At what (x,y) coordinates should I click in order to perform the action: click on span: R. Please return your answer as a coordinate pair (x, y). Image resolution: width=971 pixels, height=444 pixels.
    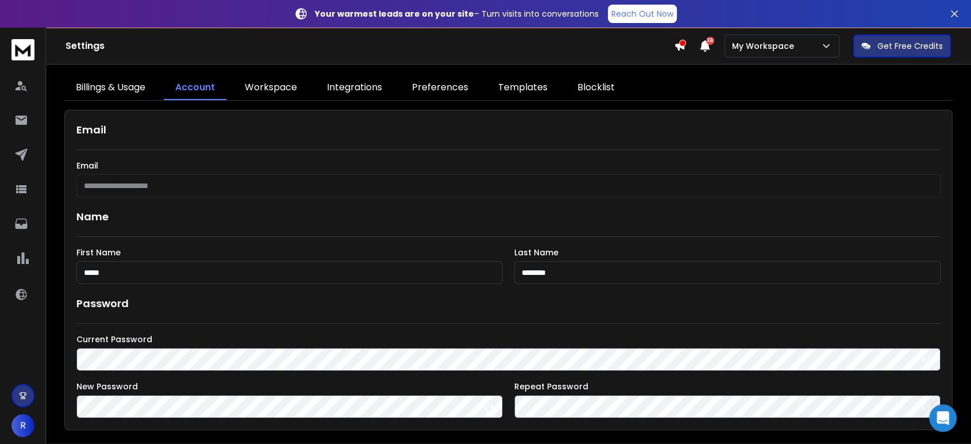
    Looking at the image, I should click on (23, 425).